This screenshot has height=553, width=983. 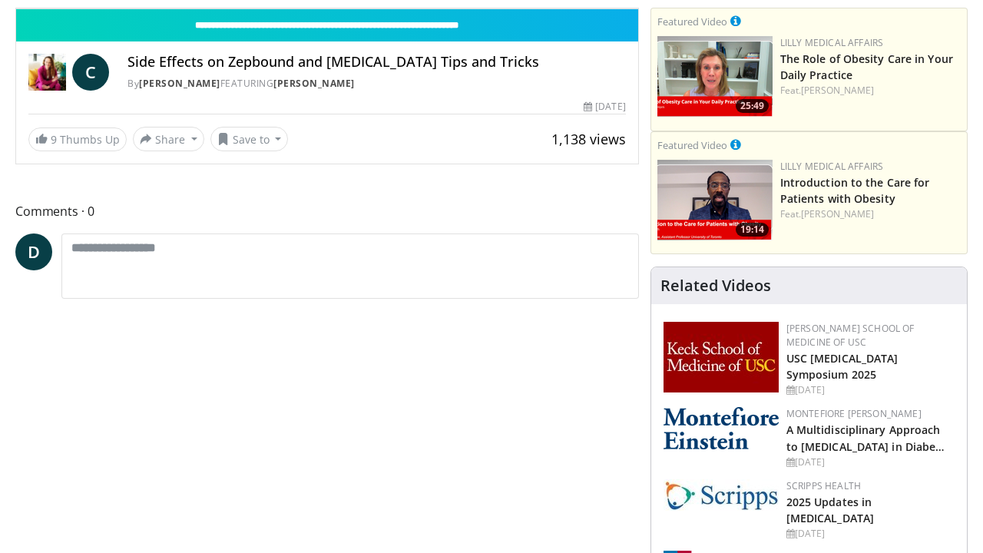 I want to click on a: 25:49, so click(x=715, y=76).